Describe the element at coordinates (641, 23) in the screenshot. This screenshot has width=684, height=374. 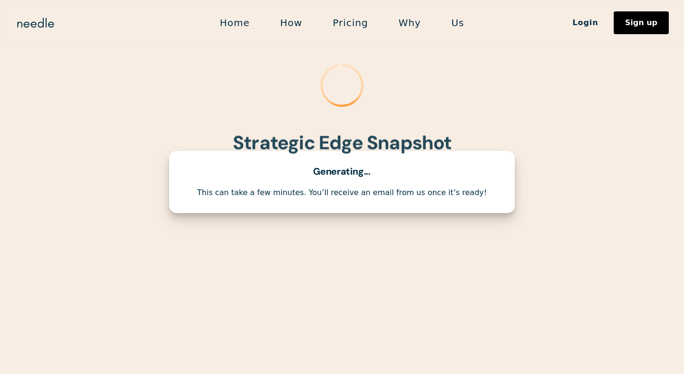
I see `a: Sign up` at that location.